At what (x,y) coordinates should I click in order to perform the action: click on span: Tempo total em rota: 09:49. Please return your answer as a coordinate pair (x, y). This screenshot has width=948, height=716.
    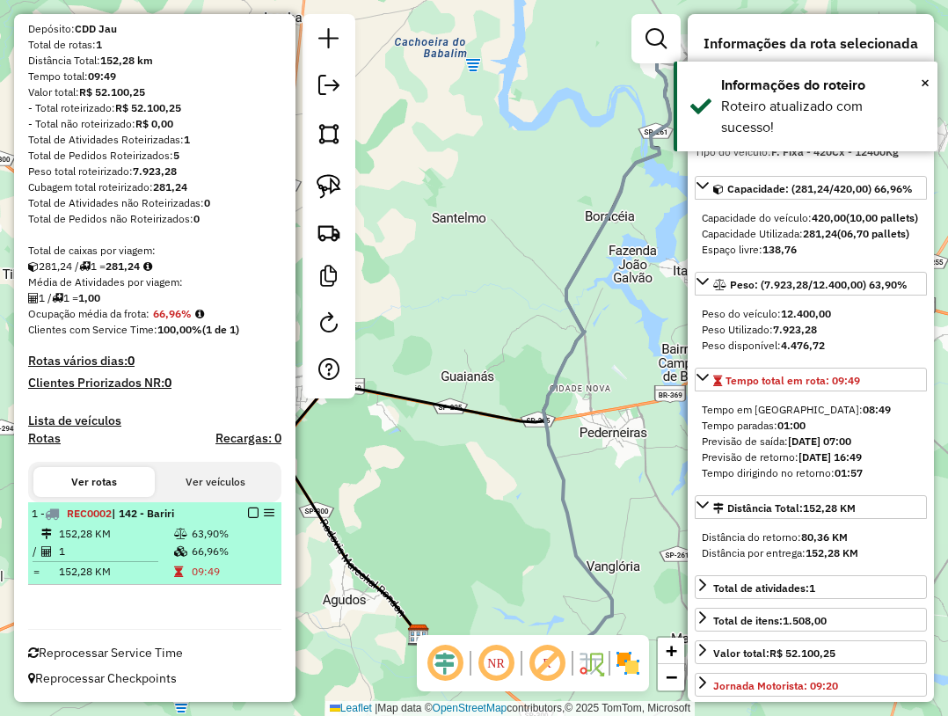
    Looking at the image, I should click on (792, 380).